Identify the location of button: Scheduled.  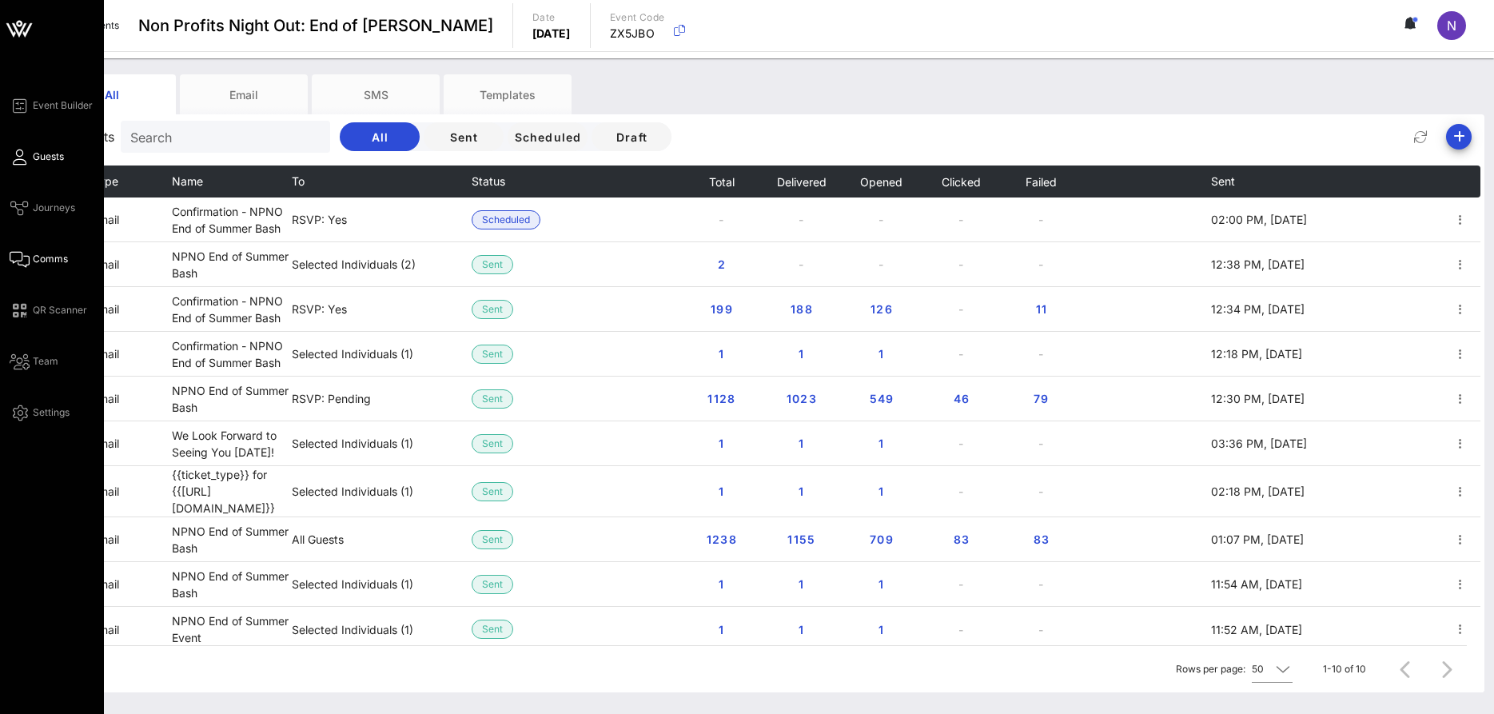
(548, 137).